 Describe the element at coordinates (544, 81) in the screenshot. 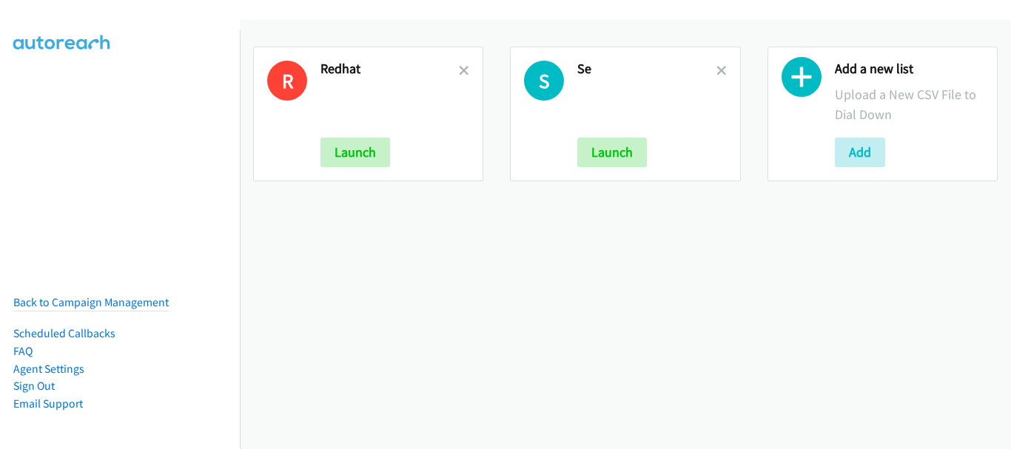

I see `h1: S` at that location.